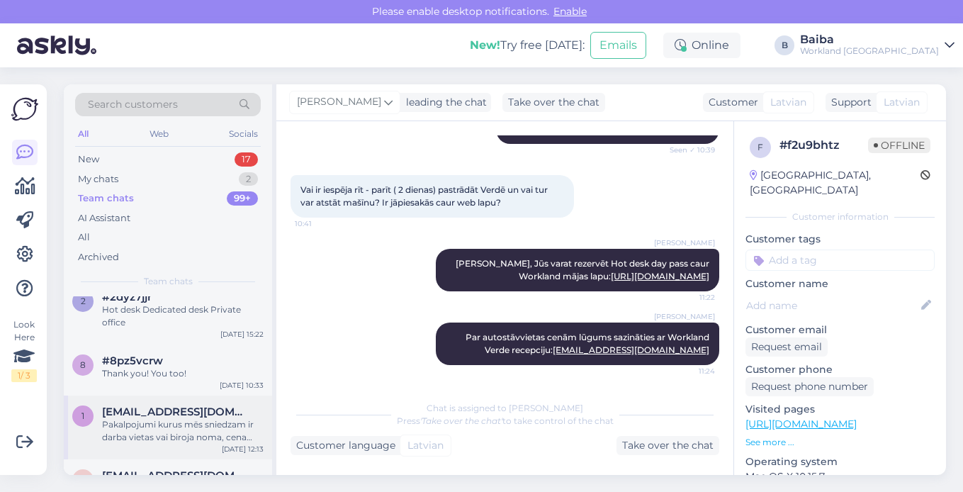 The width and height of the screenshot is (963, 492). What do you see at coordinates (840, 442) in the screenshot?
I see `p: See more ...` at bounding box center [840, 442].